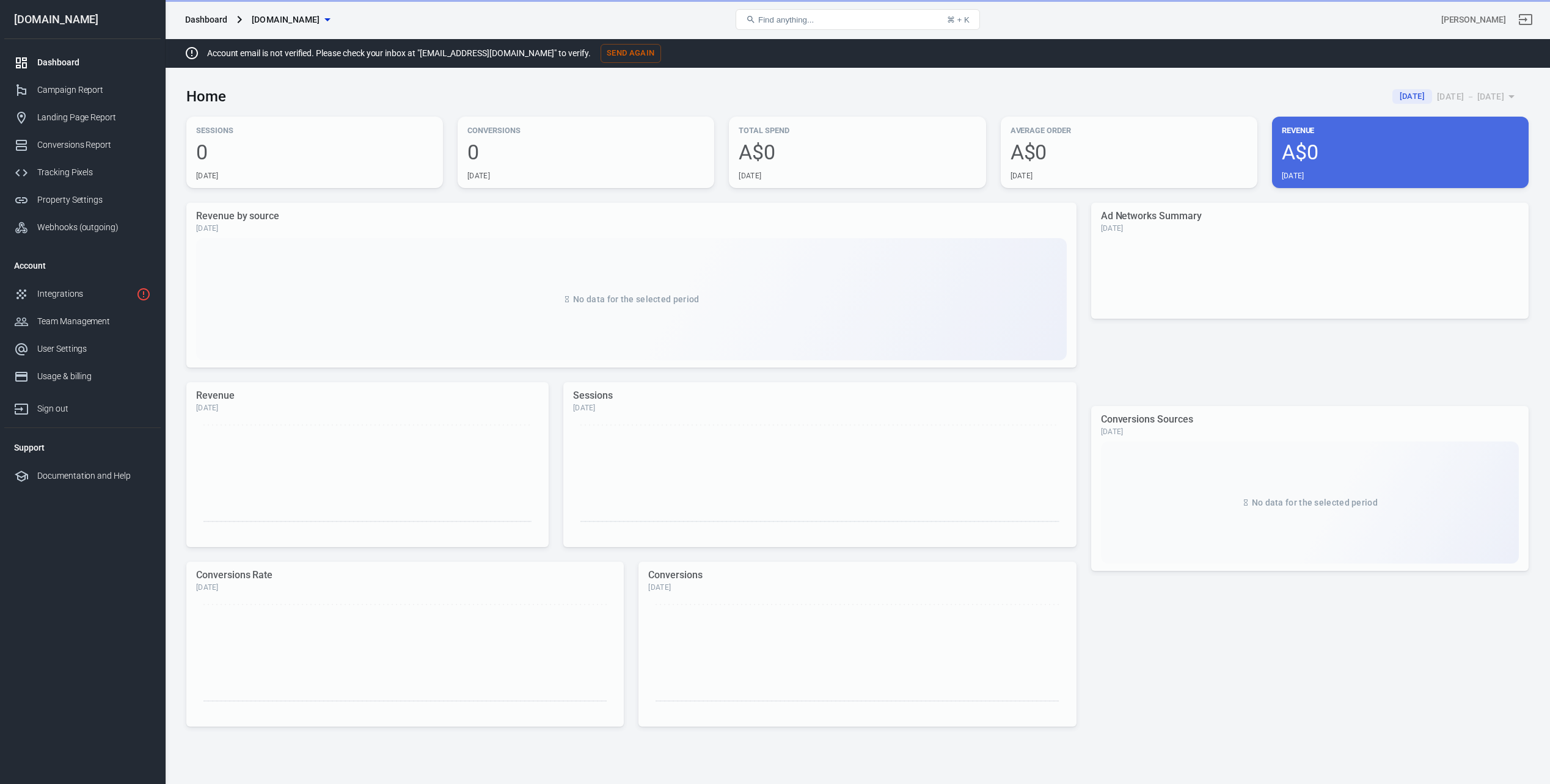 Image resolution: width=1550 pixels, height=784 pixels. I want to click on span: Find anything..., so click(786, 20).